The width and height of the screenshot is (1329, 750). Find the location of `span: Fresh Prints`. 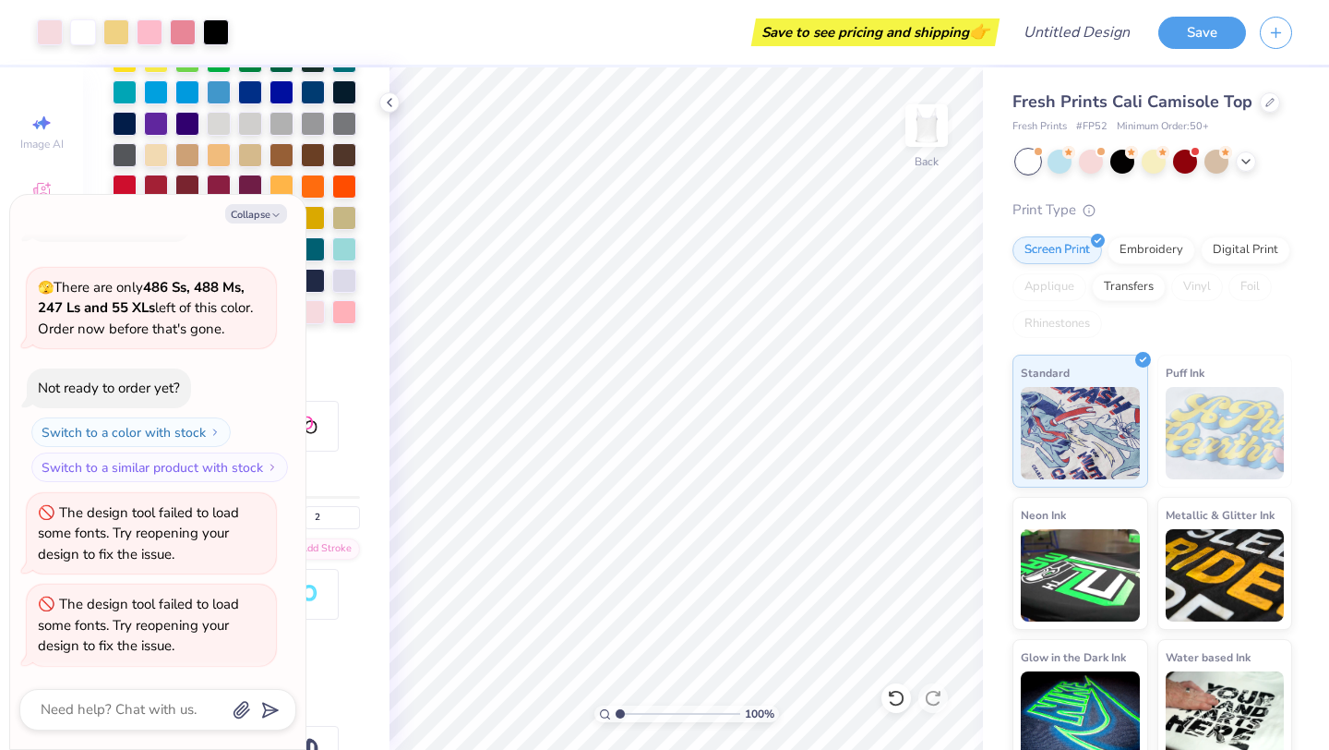

span: Fresh Prints is located at coordinates (1040, 126).